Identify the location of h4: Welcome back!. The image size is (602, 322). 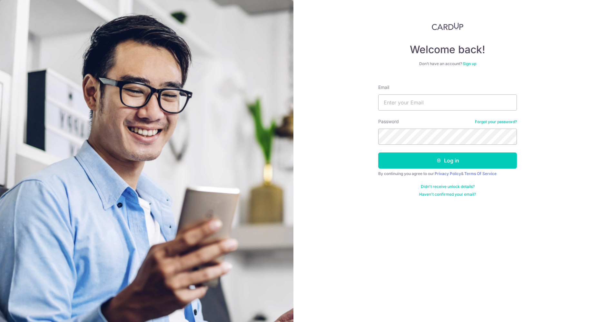
(448, 50).